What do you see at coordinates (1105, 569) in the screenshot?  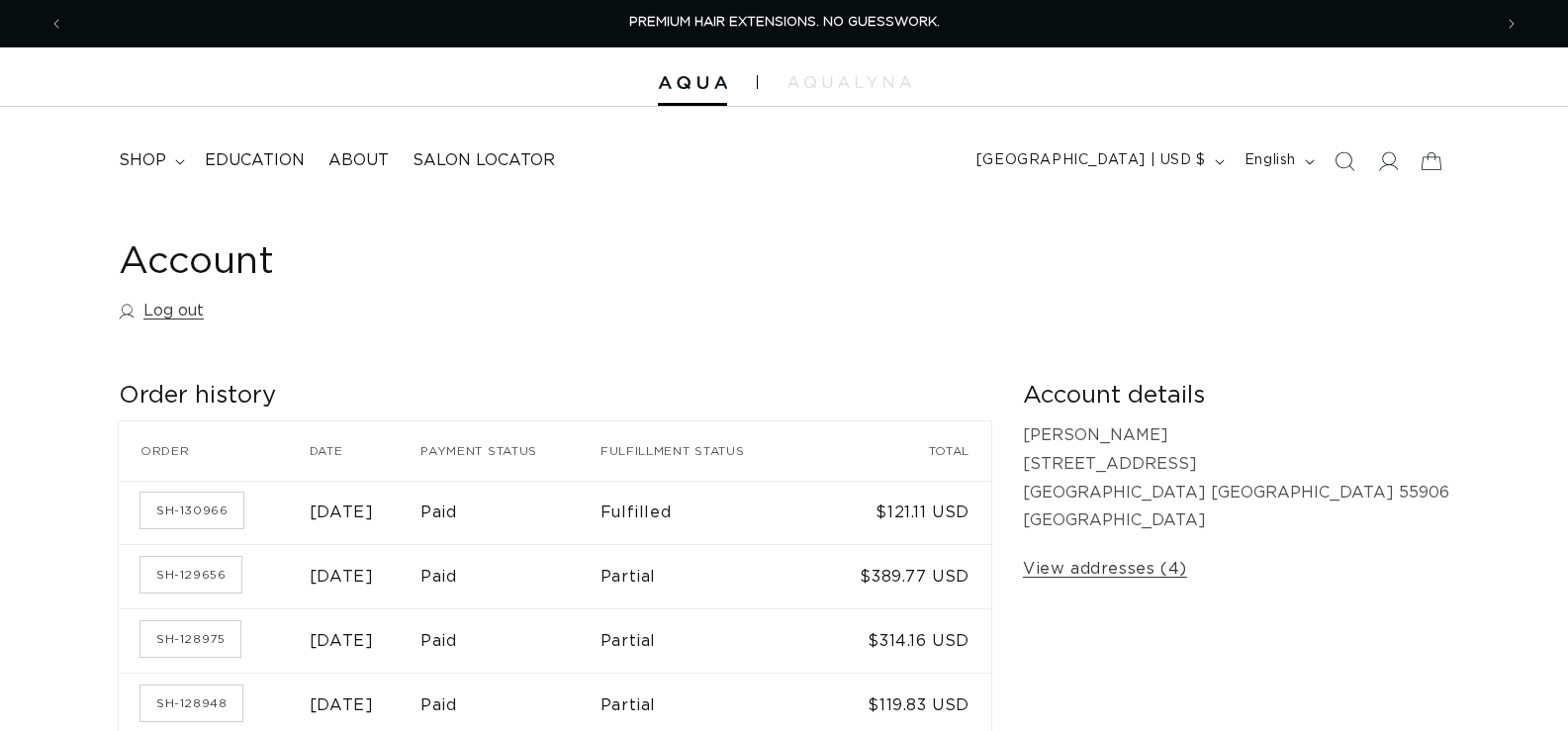 I see `a: View addresses (4)` at bounding box center [1105, 569].